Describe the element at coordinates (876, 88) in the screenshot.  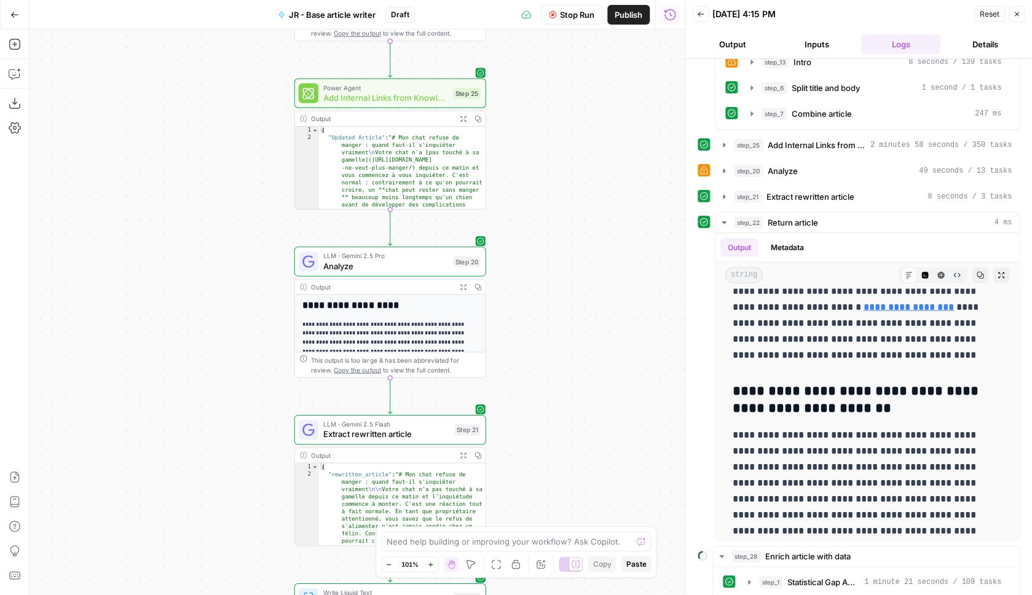
I see `button: 1 second / 1 tasks` at that location.